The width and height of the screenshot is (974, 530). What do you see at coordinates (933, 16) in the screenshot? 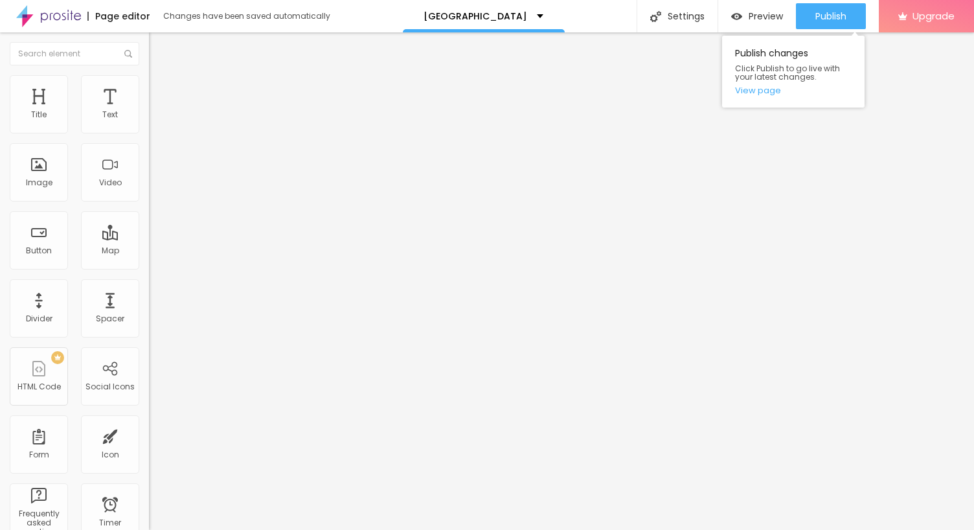
I see `span: Upgrade` at bounding box center [933, 16].